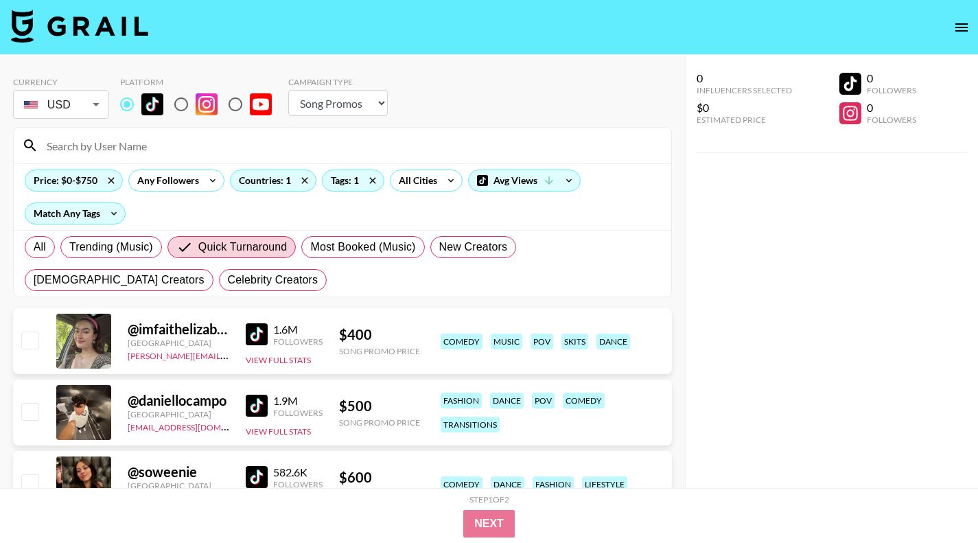 The image size is (978, 543). Describe the element at coordinates (470, 424) in the screenshot. I see `div: transitions` at that location.